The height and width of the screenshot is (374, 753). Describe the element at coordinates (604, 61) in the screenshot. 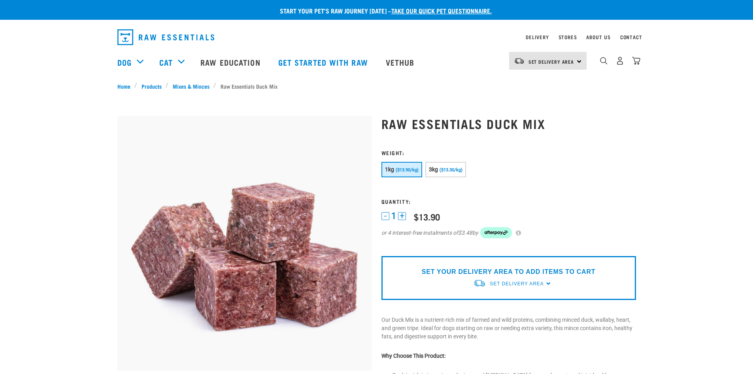

I see `img: home-icon-1@2x.png` at that location.